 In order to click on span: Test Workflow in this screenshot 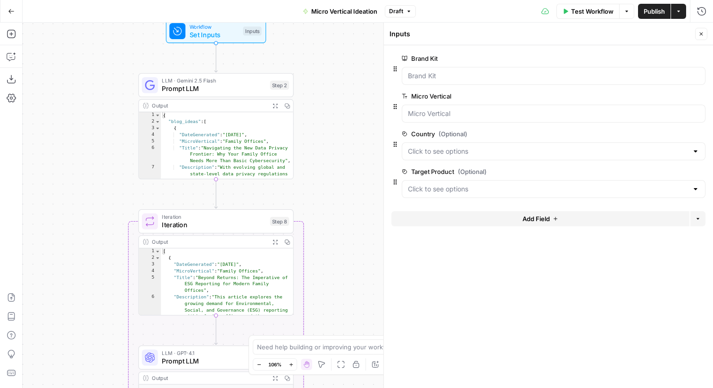, I will do `click(592, 11)`.